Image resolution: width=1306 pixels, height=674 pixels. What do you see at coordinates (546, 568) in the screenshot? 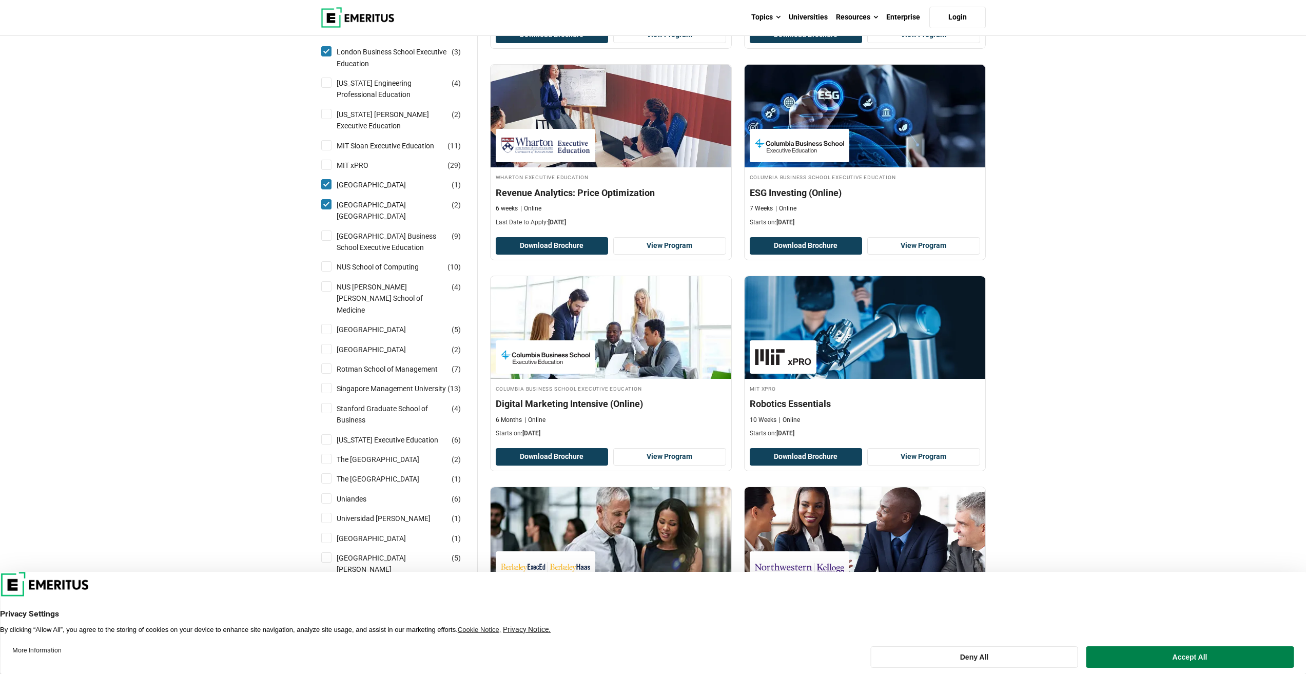
I see `img: Berkeley Executive Education` at bounding box center [546, 568].